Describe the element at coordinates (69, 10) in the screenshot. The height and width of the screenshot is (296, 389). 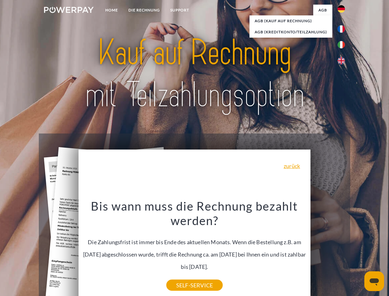
I see `img: logo-powerpay-white.svg` at that location.